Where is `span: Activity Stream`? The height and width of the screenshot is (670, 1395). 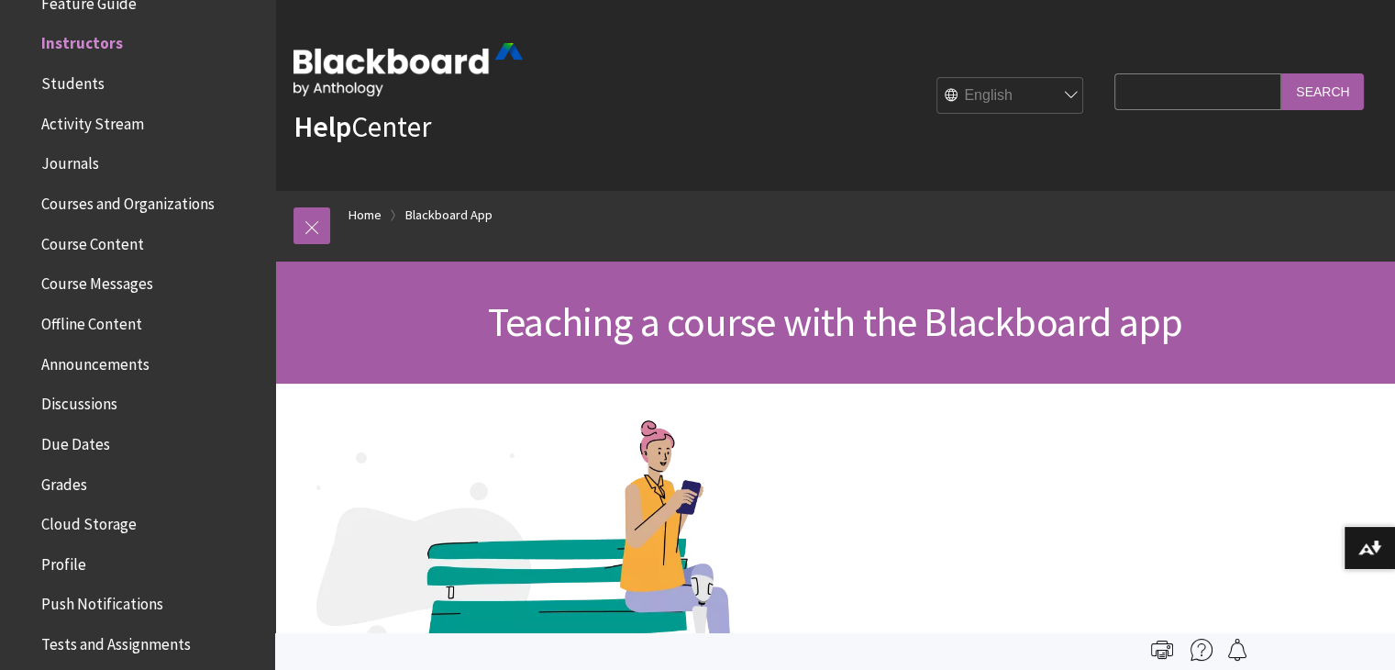 span: Activity Stream is located at coordinates (93, 120).